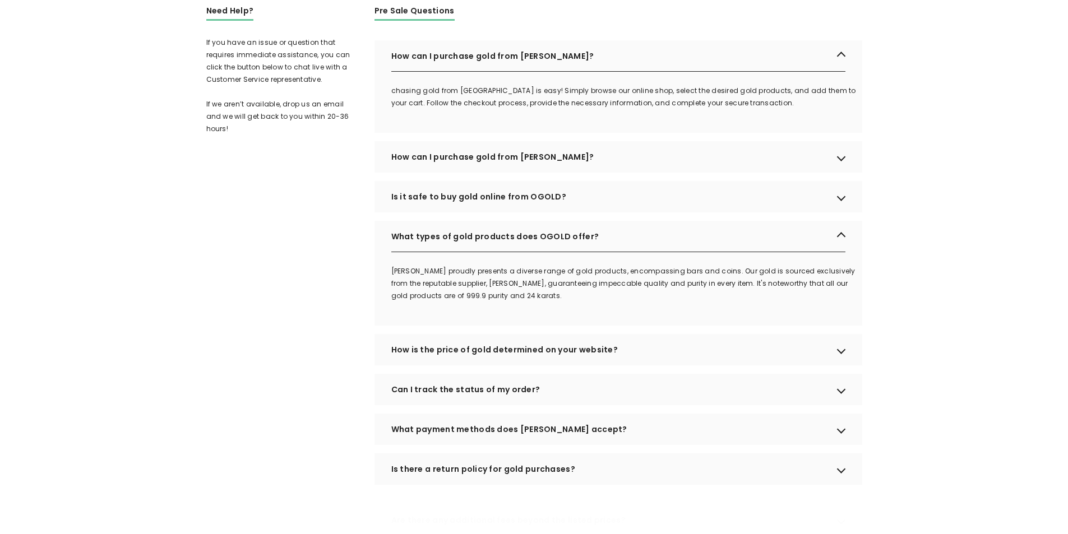 The height and width of the screenshot is (534, 1068). Describe the element at coordinates (230, 12) in the screenshot. I see `h3: Need Help?` at that location.